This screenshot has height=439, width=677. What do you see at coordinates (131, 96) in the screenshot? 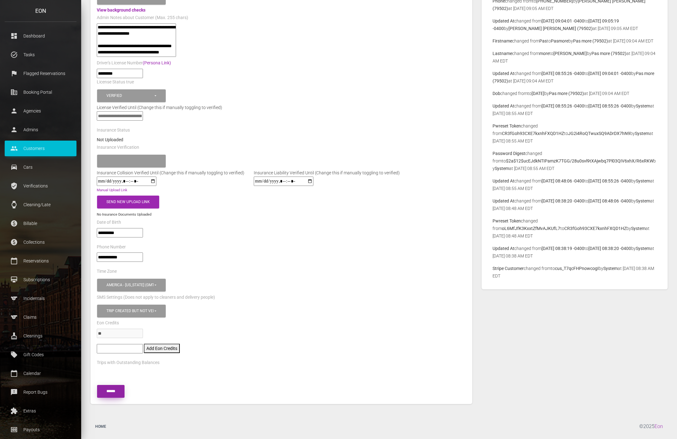
I see `button: Verified` at bounding box center [131, 96].